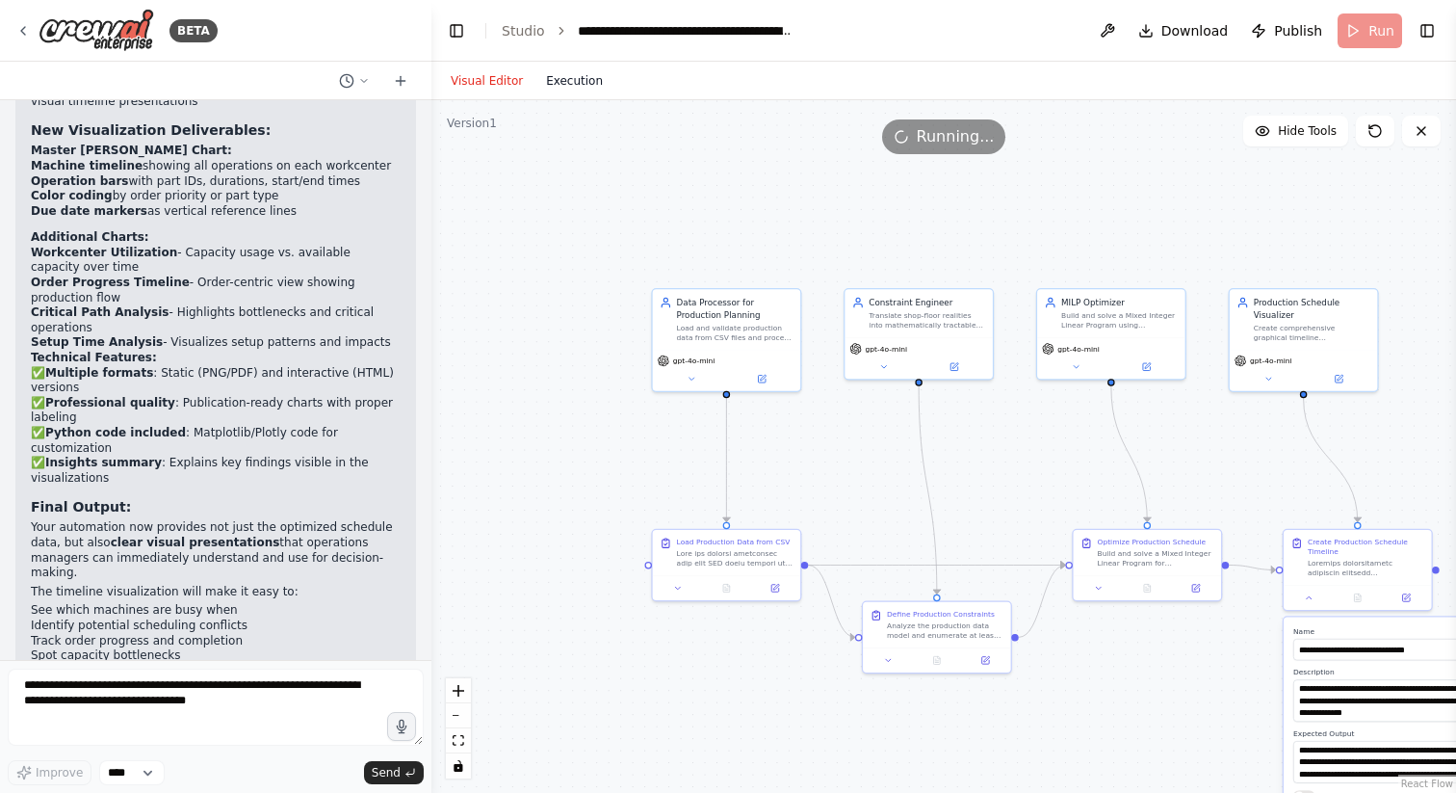  Describe the element at coordinates (1295, 131) in the screenshot. I see `button: Hide Tools` at that location.